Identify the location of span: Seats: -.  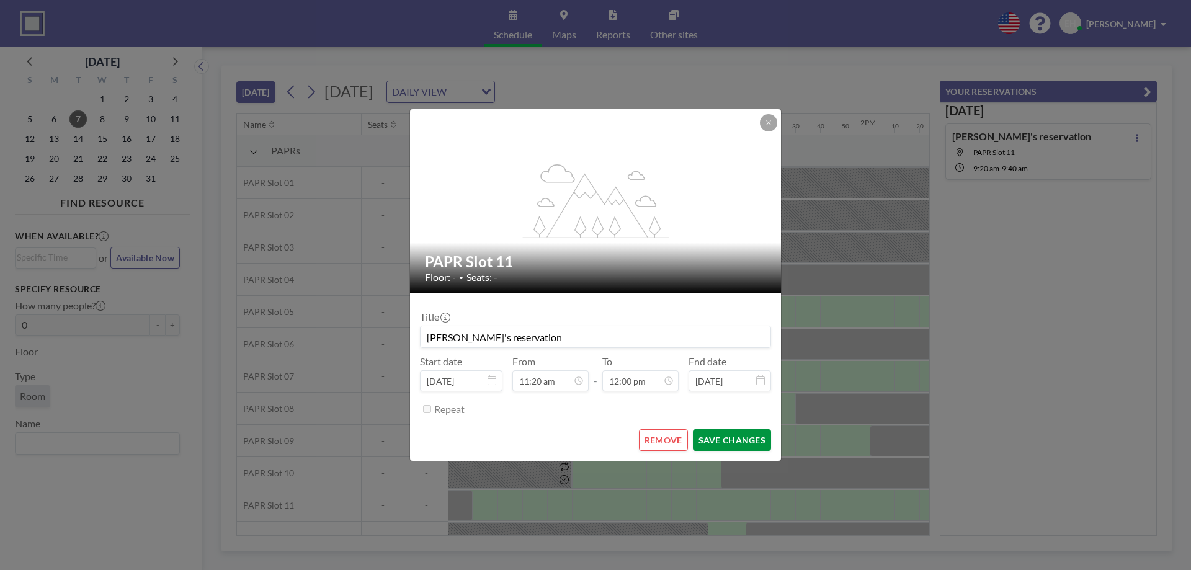
(482, 277).